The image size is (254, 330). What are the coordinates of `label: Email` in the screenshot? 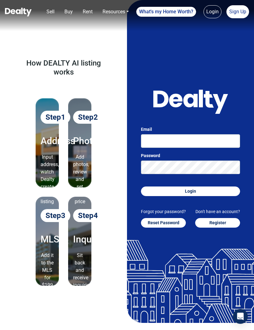 It's located at (190, 129).